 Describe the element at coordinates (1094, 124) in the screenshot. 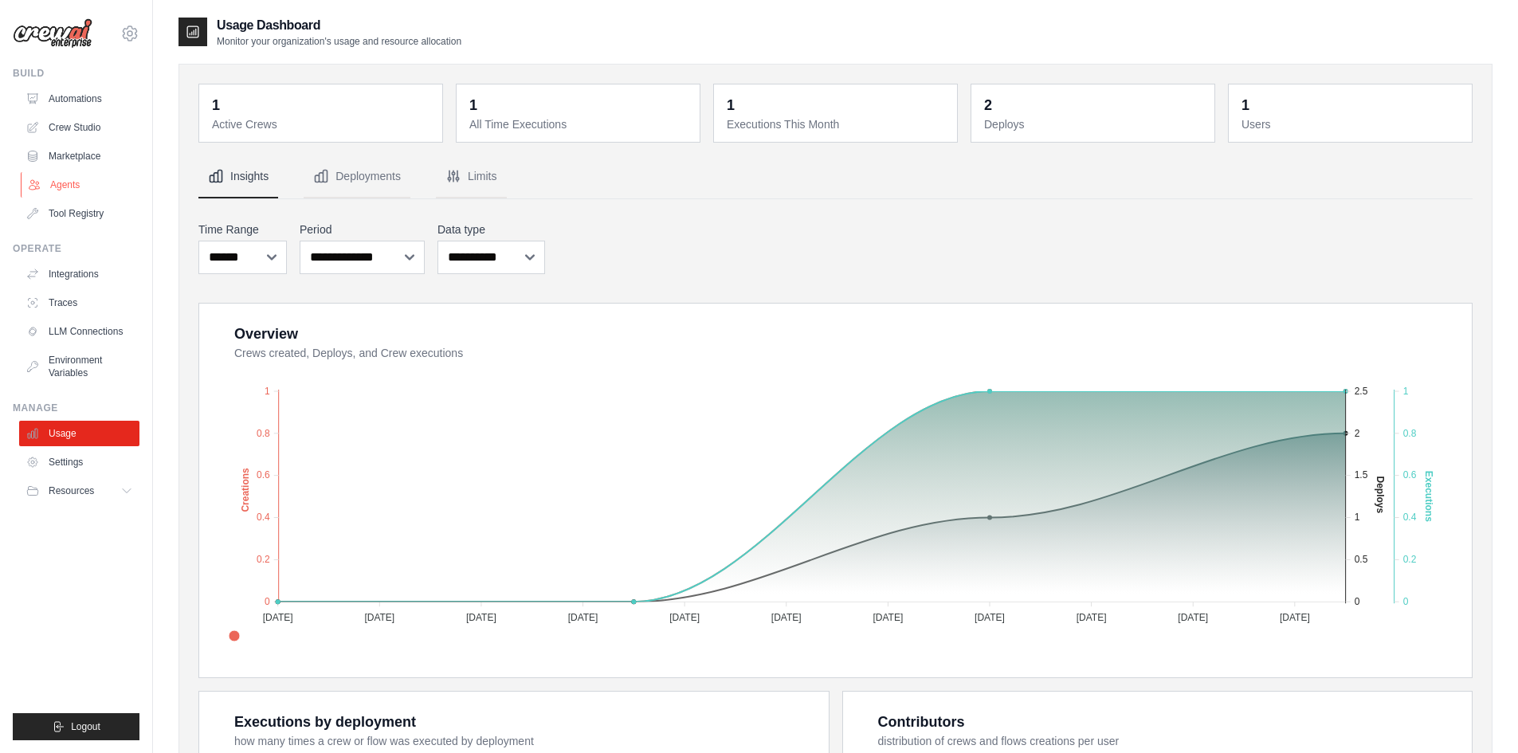

I see `dt: Deploys` at that location.